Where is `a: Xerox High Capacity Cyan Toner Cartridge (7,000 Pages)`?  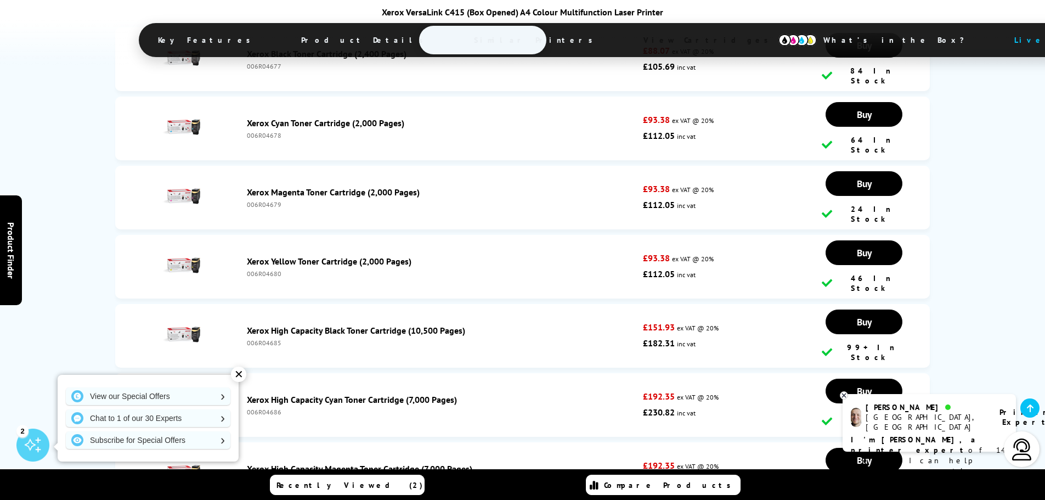
a: Xerox High Capacity Cyan Toner Cartridge (7,000 Pages) is located at coordinates (352, 399).